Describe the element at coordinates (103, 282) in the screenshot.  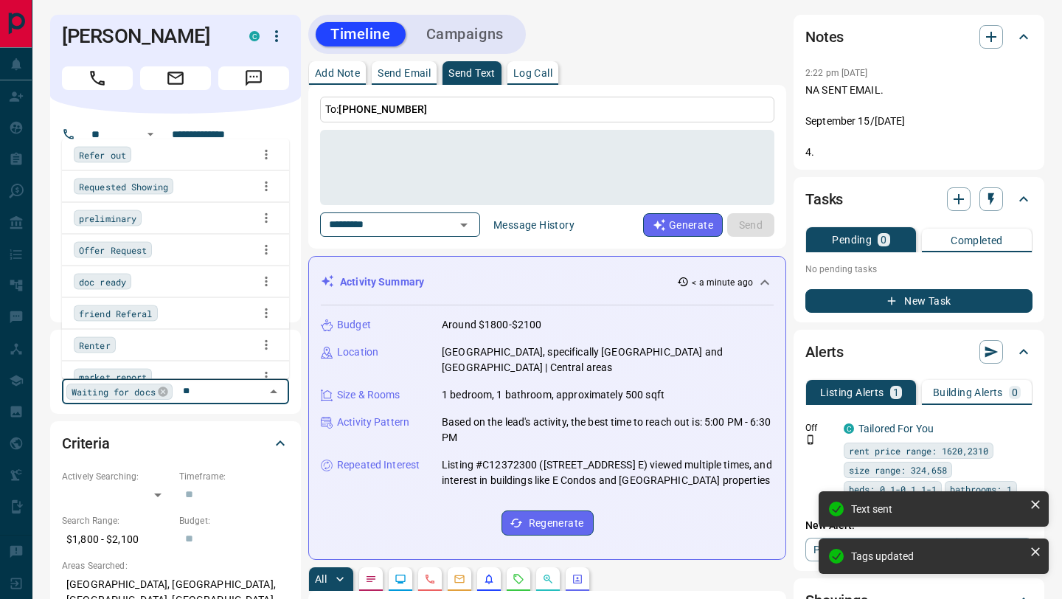
I see `span: doc ready` at that location.